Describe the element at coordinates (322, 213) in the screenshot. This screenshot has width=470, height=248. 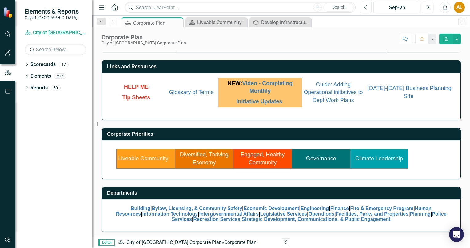
I see `a: Operations` at that location.